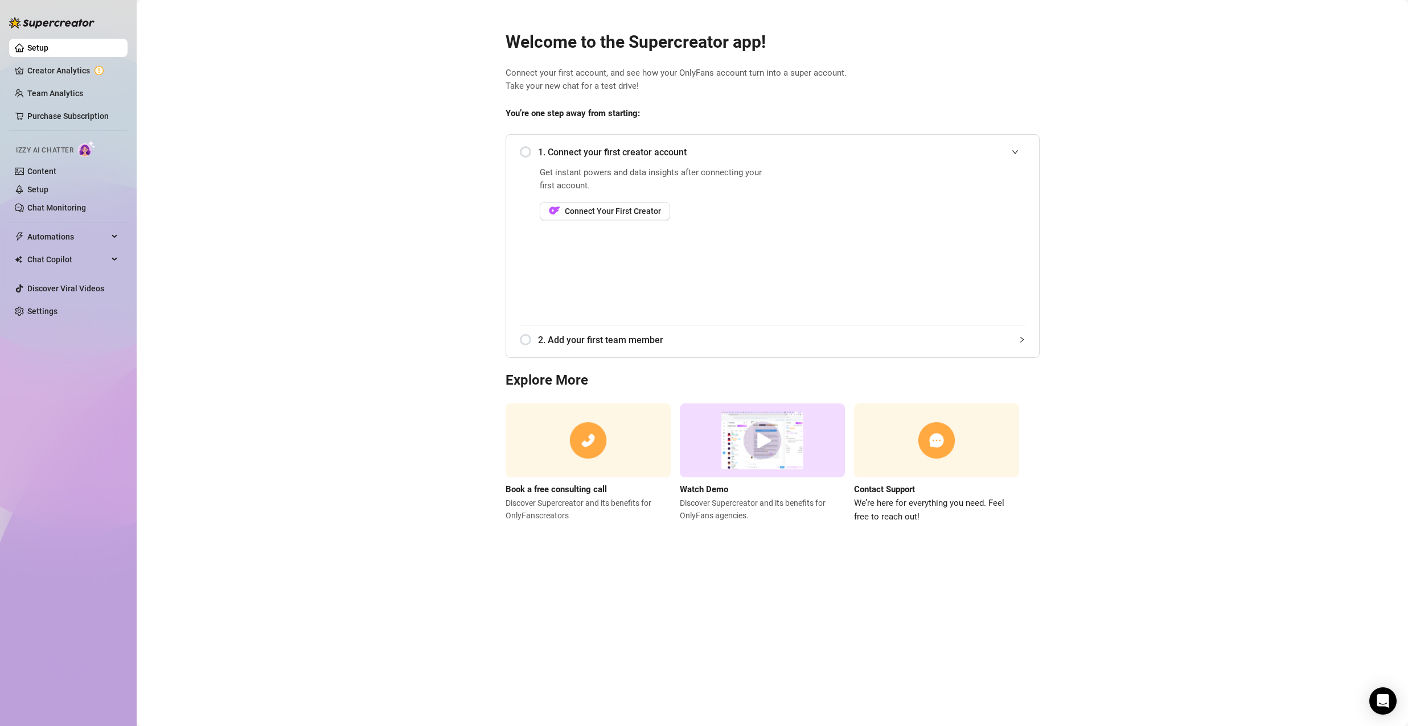 The image size is (1408, 726). What do you see at coordinates (762, 509) in the screenshot?
I see `span: Discover Supercreator and its benefits for OnlyFans agencies.` at bounding box center [762, 509].